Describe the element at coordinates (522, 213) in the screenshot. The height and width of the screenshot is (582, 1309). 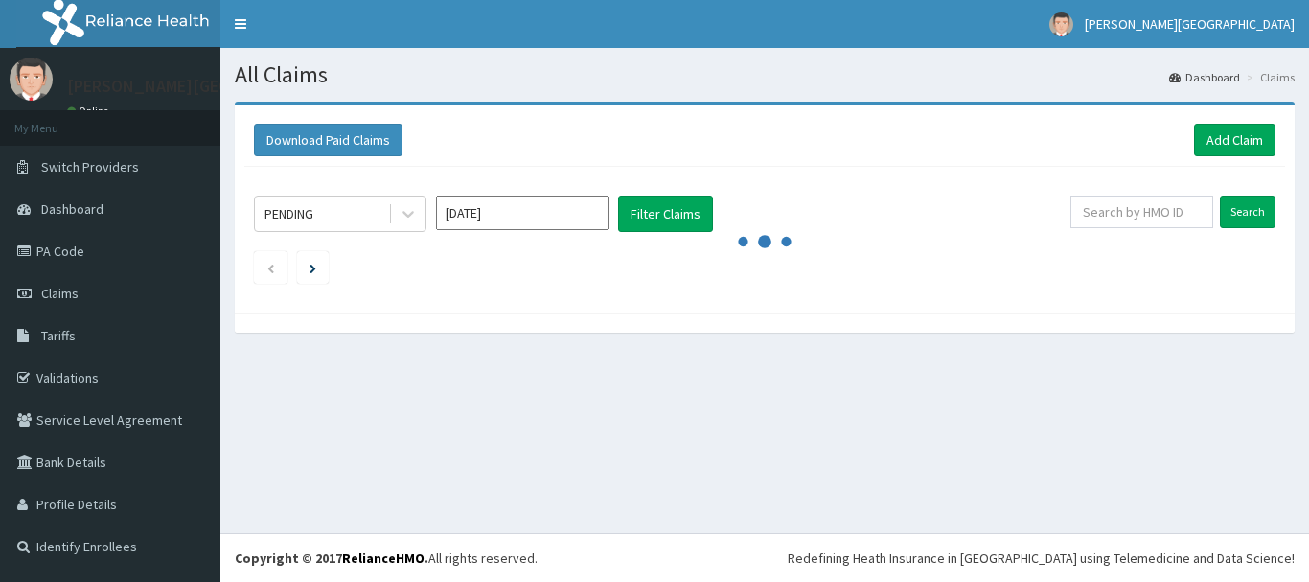
I see `input: Select Month and Year` at that location.